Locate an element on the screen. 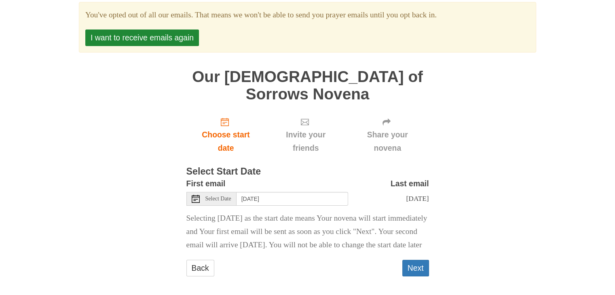 The width and height of the screenshot is (615, 295). h3: Select Start Date is located at coordinates (308, 172).